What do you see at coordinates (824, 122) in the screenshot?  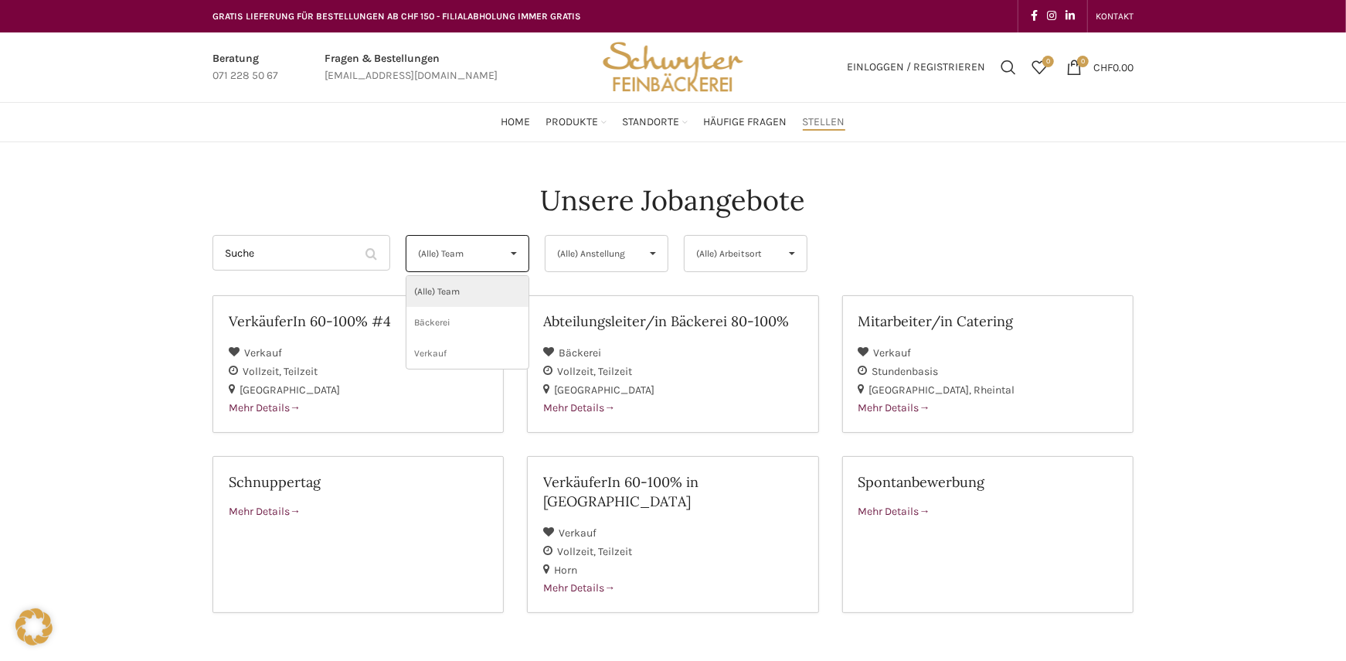 I see `a: Stellen` at bounding box center [824, 122].